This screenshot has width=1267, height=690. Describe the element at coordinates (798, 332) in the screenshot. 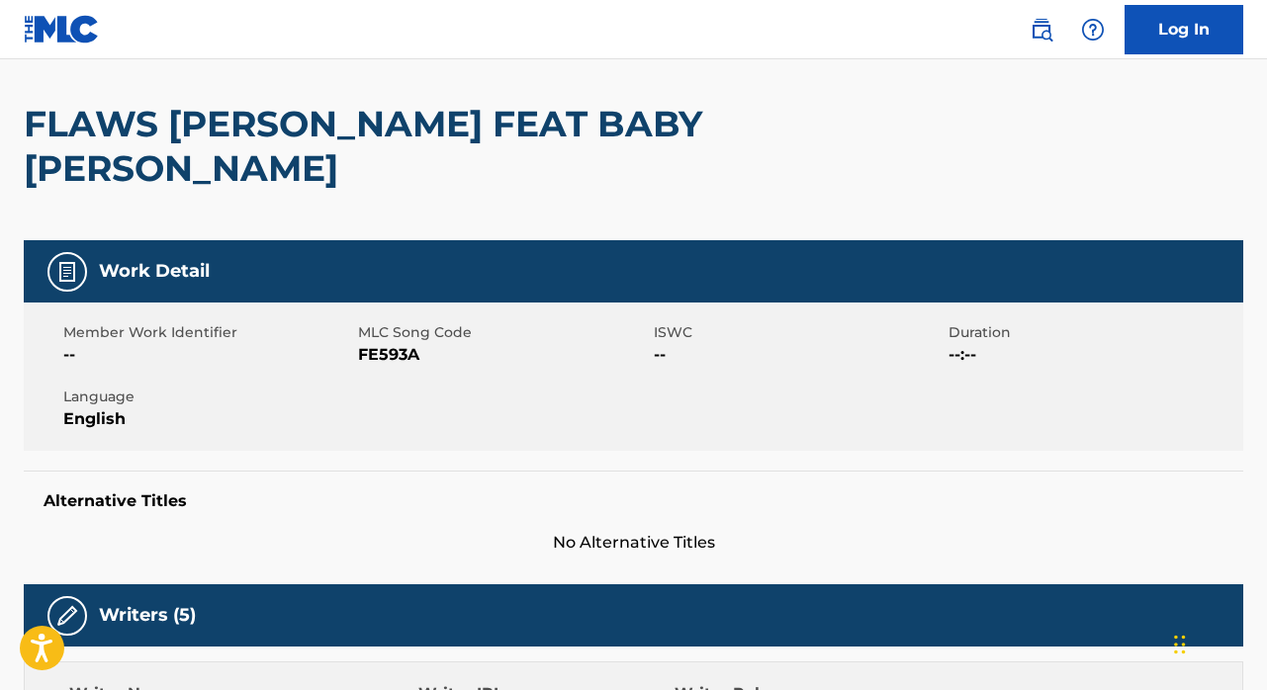

I see `span: ISWC` at that location.